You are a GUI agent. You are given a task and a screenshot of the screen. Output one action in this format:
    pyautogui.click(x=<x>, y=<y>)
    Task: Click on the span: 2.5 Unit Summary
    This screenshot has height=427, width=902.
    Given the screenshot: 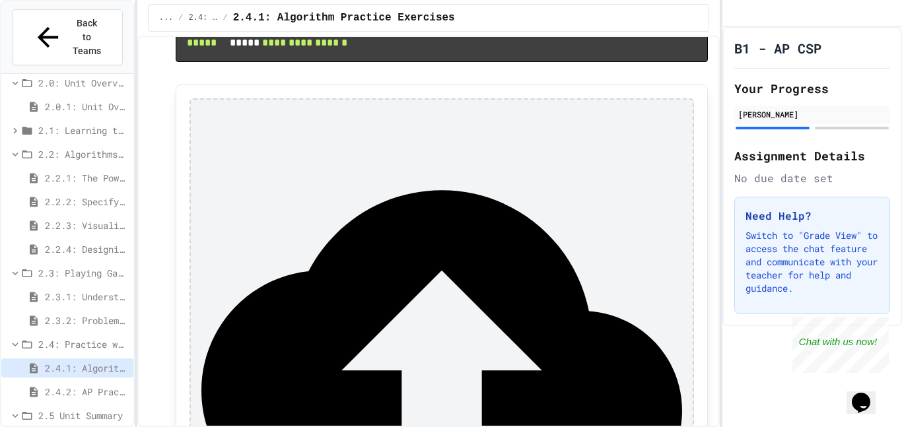 What is the action you would take?
    pyautogui.click(x=83, y=416)
    